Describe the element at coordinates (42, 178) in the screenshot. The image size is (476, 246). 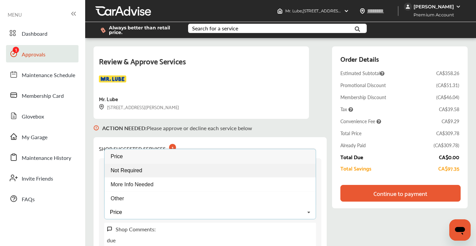
I see `a: Invite Friends` at that location.